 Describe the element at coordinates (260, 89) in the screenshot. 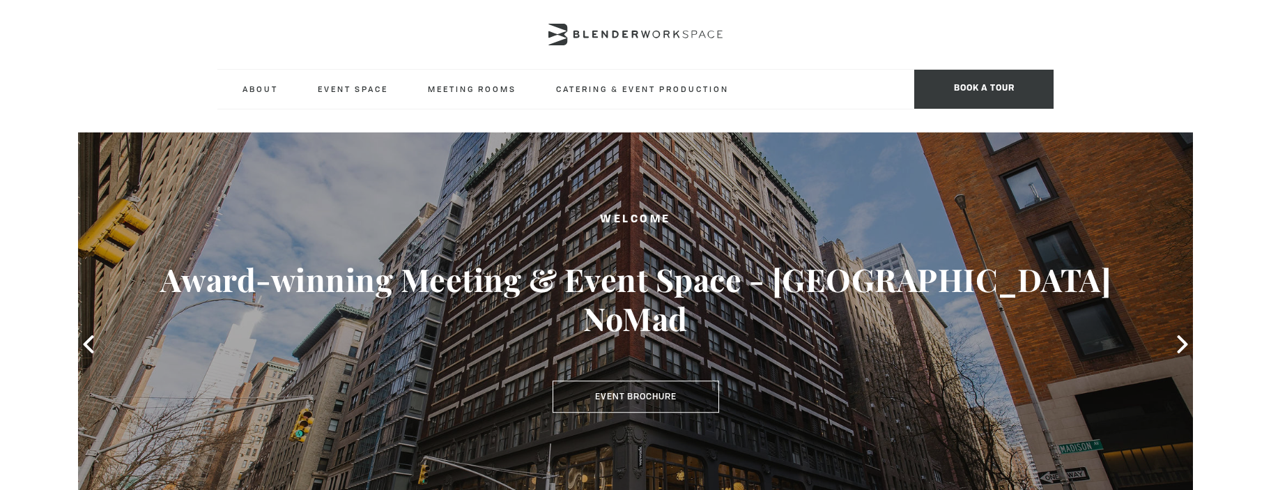

I see `a: About` at that location.